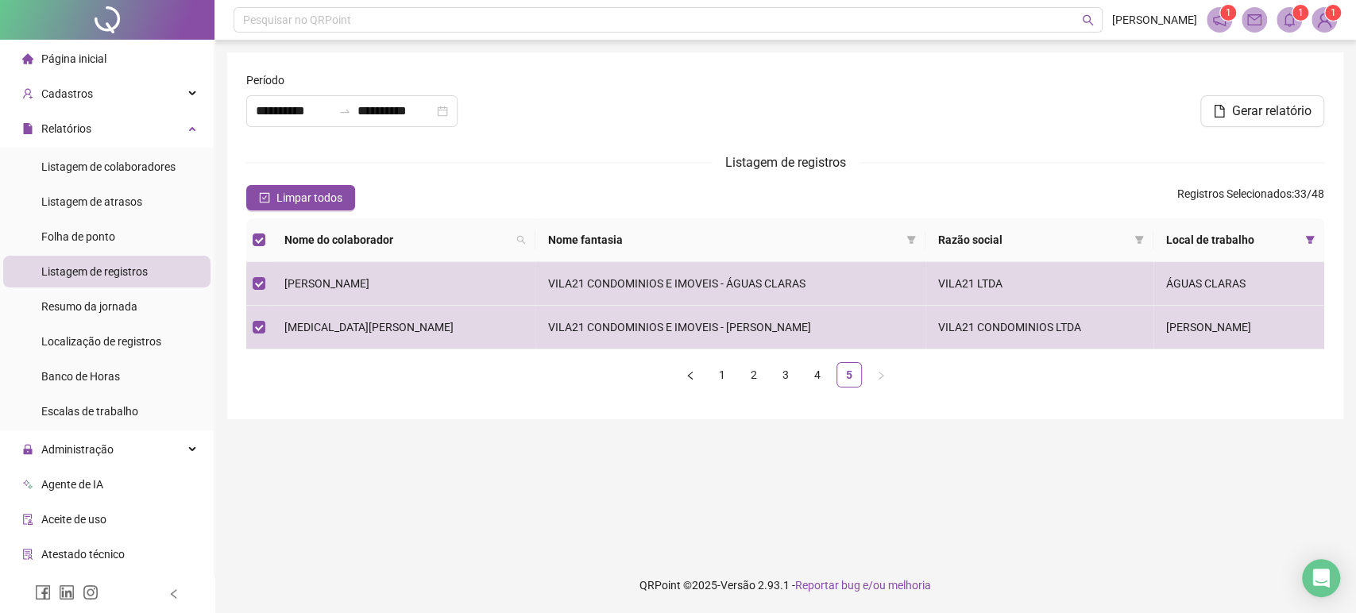 This screenshot has width=1356, height=613. Describe the element at coordinates (43, 593) in the screenshot. I see `span: facebook` at that location.